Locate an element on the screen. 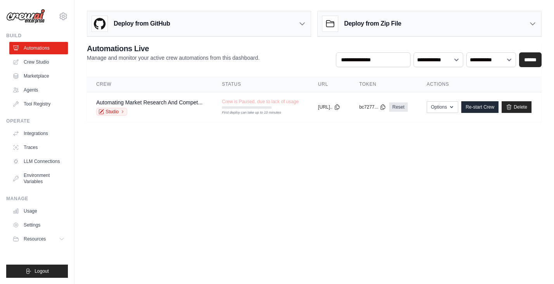 This screenshot has height=284, width=554. p: Manage and monitor your active crew automations from this dashboard. is located at coordinates (173, 58).